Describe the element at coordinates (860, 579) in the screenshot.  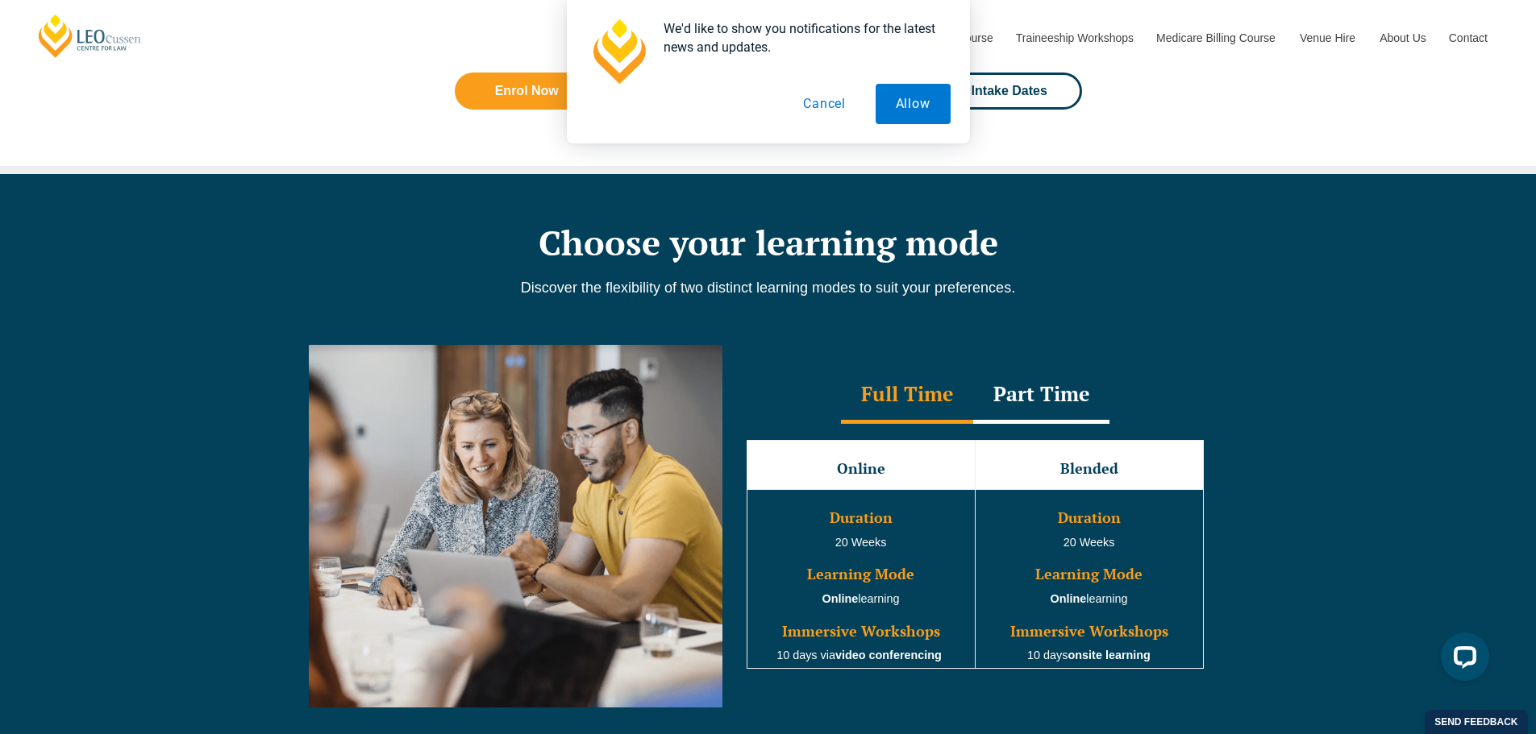
I see `td: learning 10 days via` at that location.